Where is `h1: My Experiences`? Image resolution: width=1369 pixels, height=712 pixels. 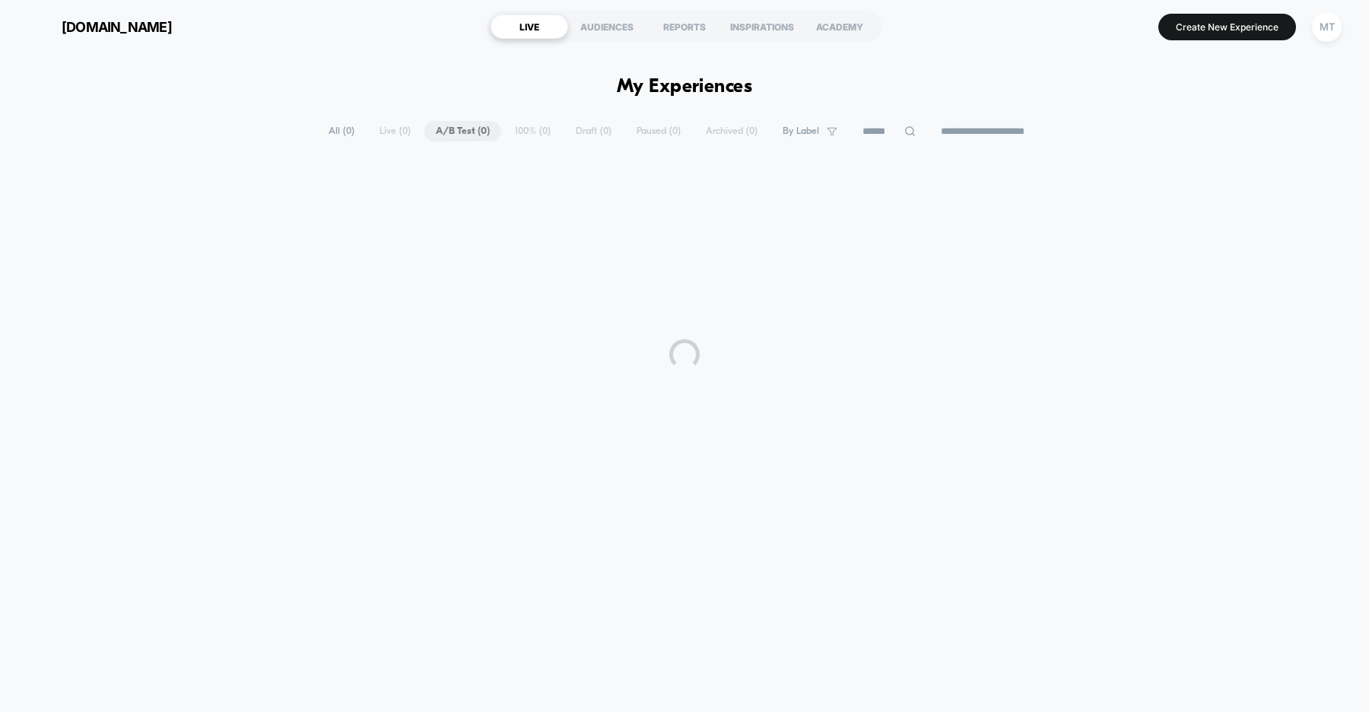
h1: My Experiences is located at coordinates (685, 87).